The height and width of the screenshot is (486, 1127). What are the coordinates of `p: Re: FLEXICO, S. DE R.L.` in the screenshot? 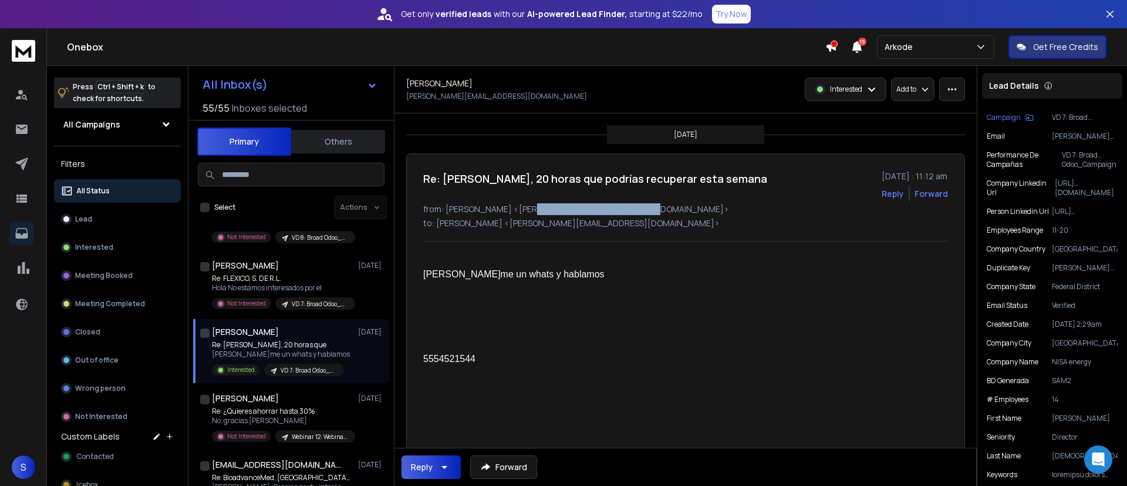 It's located at (282, 278).